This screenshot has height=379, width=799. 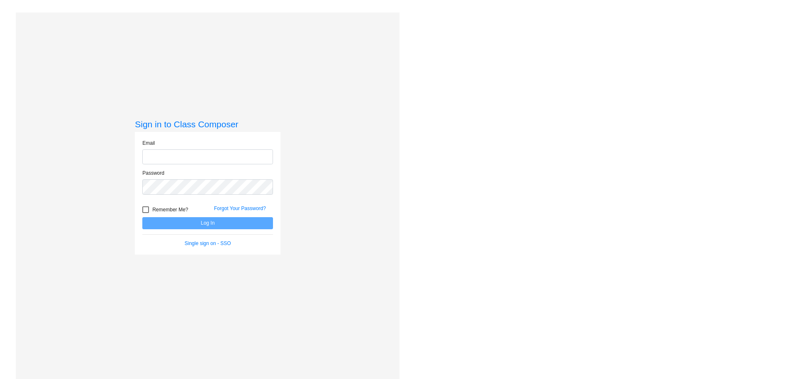 What do you see at coordinates (240, 209) in the screenshot?
I see `a: Forgot Your Password?` at bounding box center [240, 209].